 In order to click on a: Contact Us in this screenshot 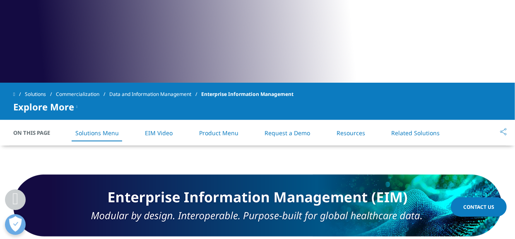, I will do `click(479, 207)`.